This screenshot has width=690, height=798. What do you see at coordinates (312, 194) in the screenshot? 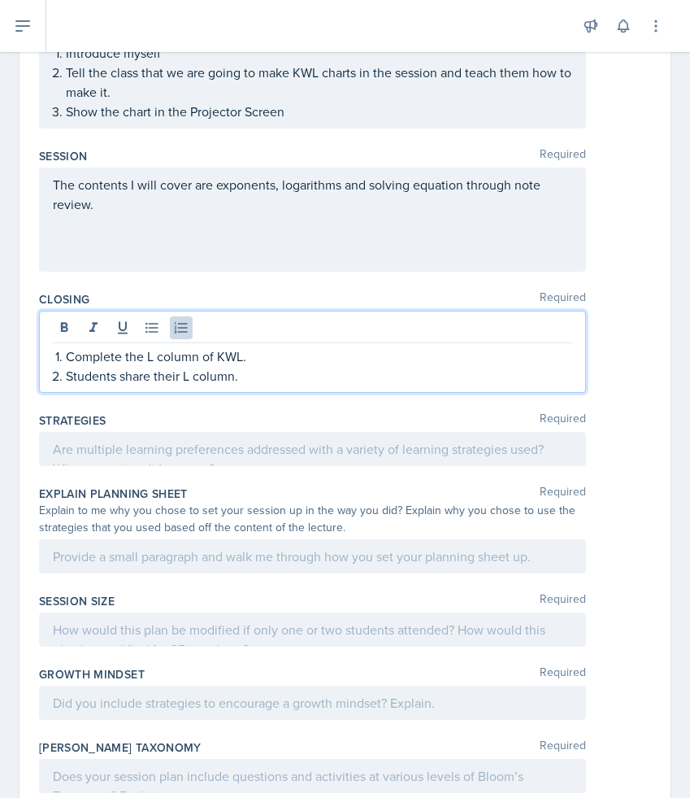
I see `p: The contents I will cover are exponents, logarithms and solving equation through note review.` at bounding box center [312, 194].